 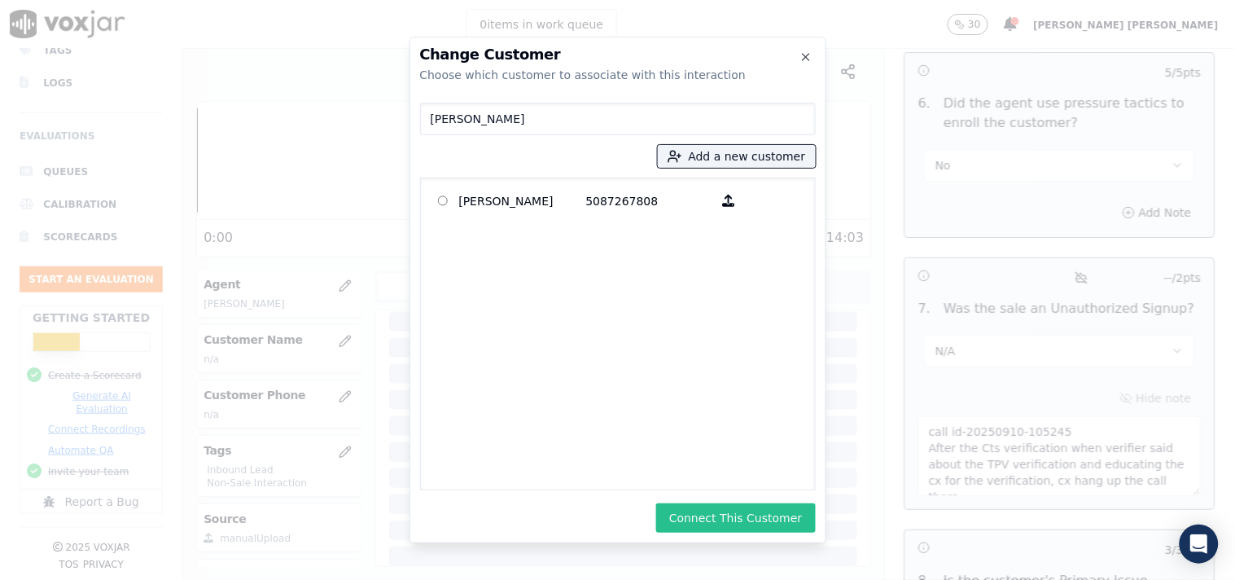 What do you see at coordinates (1199, 544) in the screenshot?
I see `div: Open Intercom Messenger` at bounding box center [1199, 544].